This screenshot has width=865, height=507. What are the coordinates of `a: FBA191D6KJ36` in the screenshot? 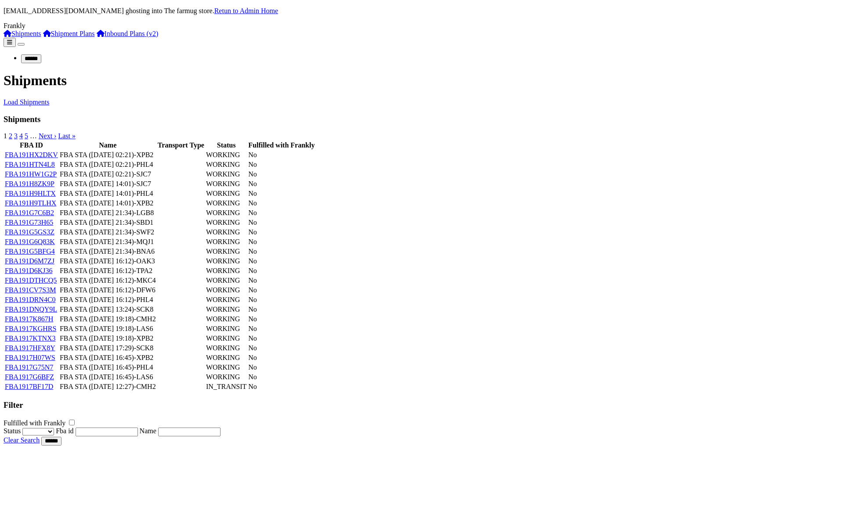 It's located at (29, 271).